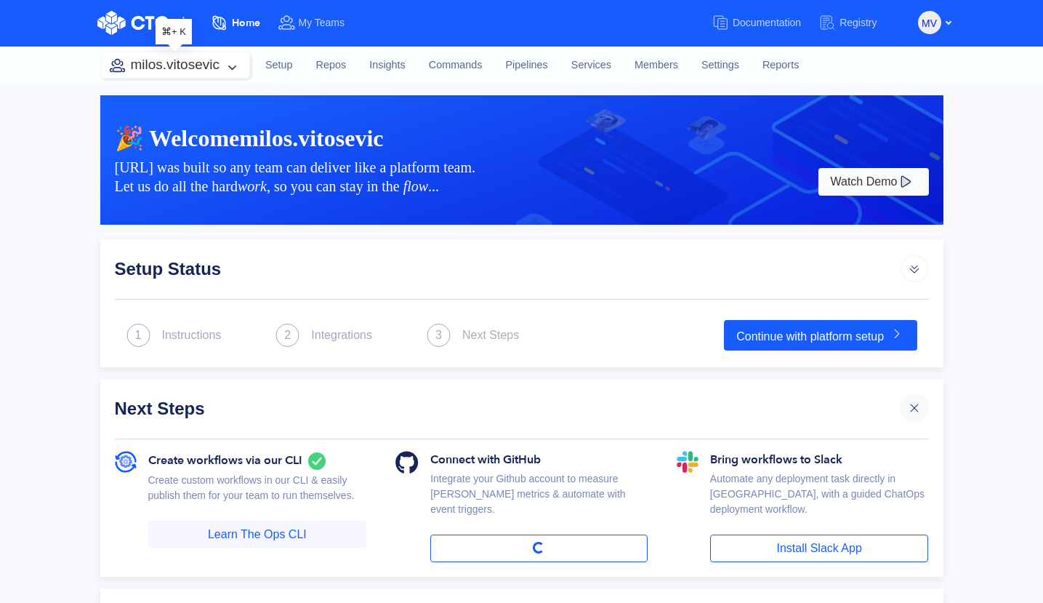 The width and height of the screenshot is (1043, 603). I want to click on span: Registry, so click(858, 23).